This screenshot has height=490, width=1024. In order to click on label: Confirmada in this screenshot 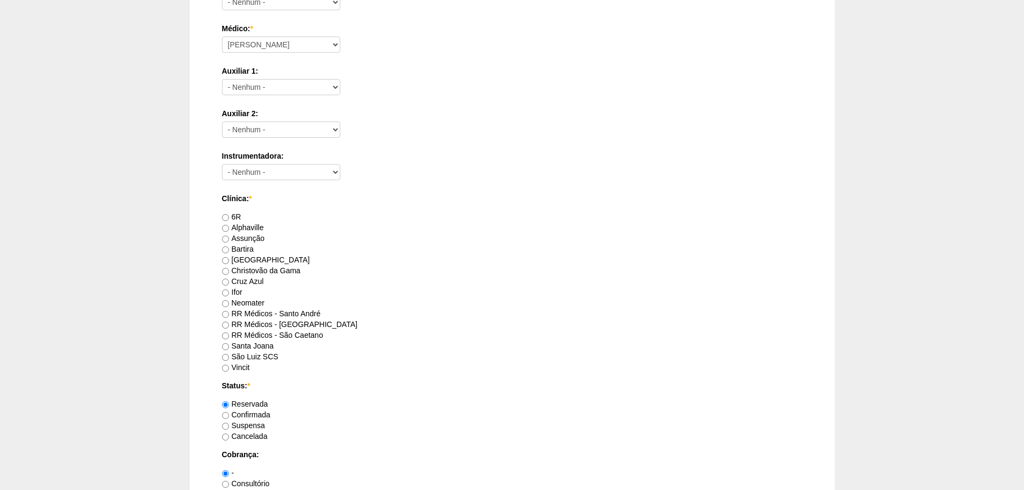, I will do `click(246, 414)`.